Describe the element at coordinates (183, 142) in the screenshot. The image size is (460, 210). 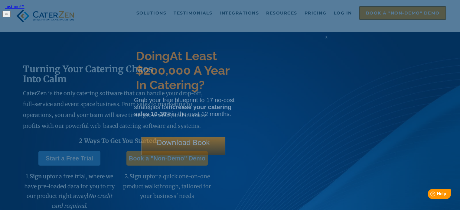
I see `span: Download Book` at that location.